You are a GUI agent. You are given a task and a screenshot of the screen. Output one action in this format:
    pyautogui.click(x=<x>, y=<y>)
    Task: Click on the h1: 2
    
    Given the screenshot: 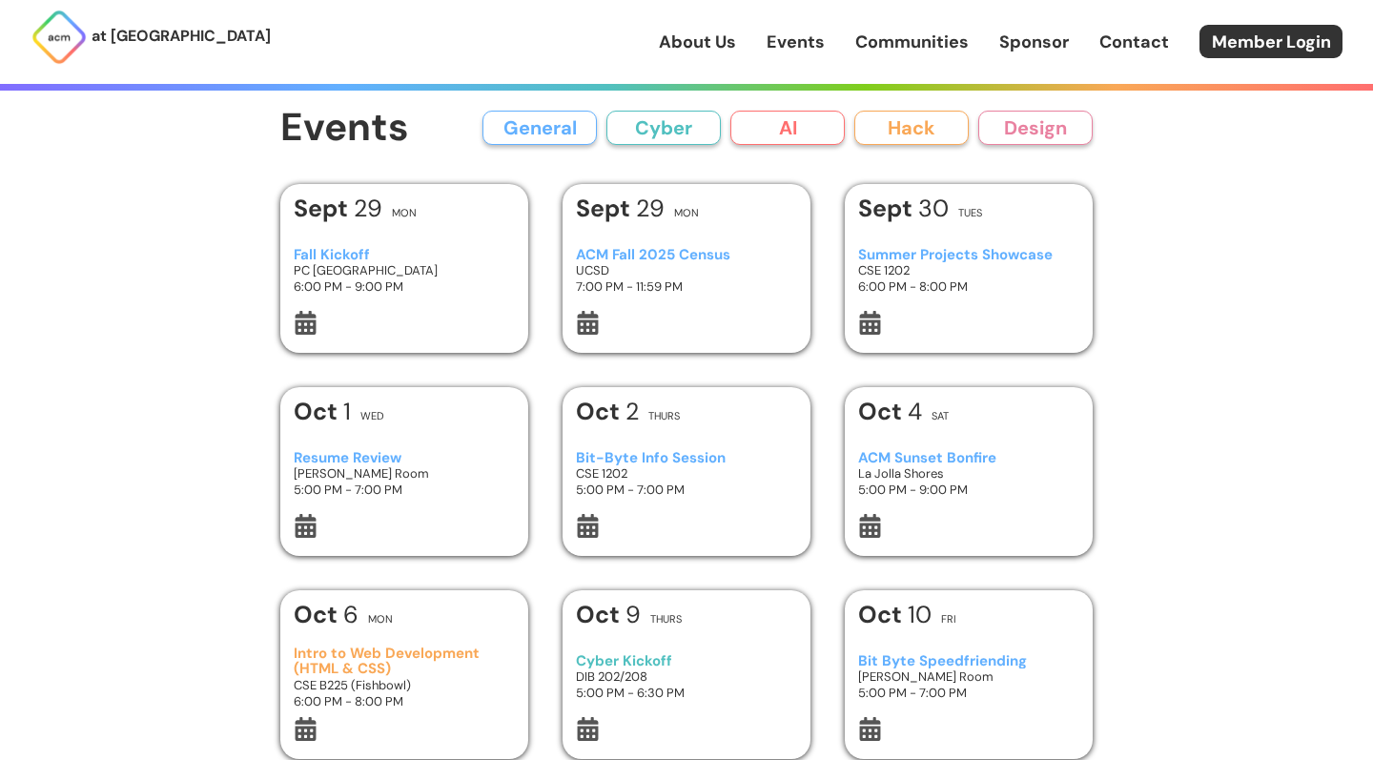 What is the action you would take?
    pyautogui.click(x=608, y=411)
    